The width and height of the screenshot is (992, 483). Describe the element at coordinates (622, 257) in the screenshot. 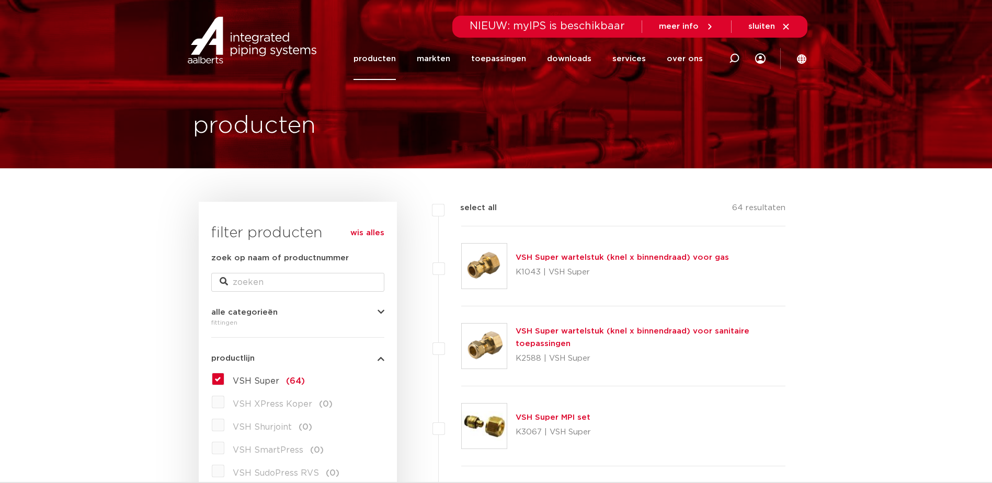

I see `a: VSH Super wartelstuk (knel x binnendraad) voor gas` at that location.